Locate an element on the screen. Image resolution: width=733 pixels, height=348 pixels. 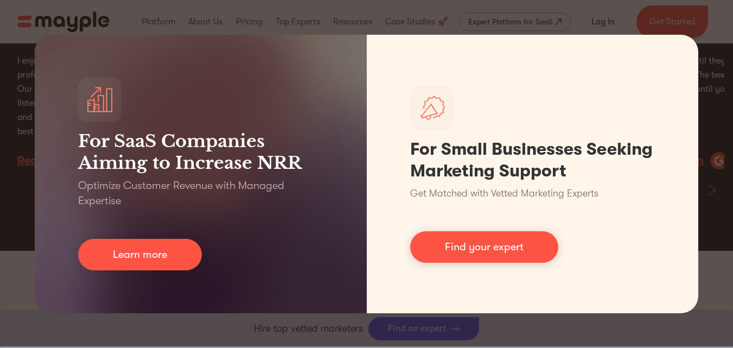
p: Get Matched with Vetted Marketing Experts is located at coordinates (504, 193).